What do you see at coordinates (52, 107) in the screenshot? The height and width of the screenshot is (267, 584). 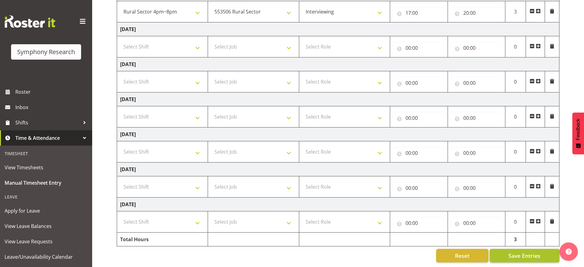 I see `span: Inbox` at bounding box center [52, 107].